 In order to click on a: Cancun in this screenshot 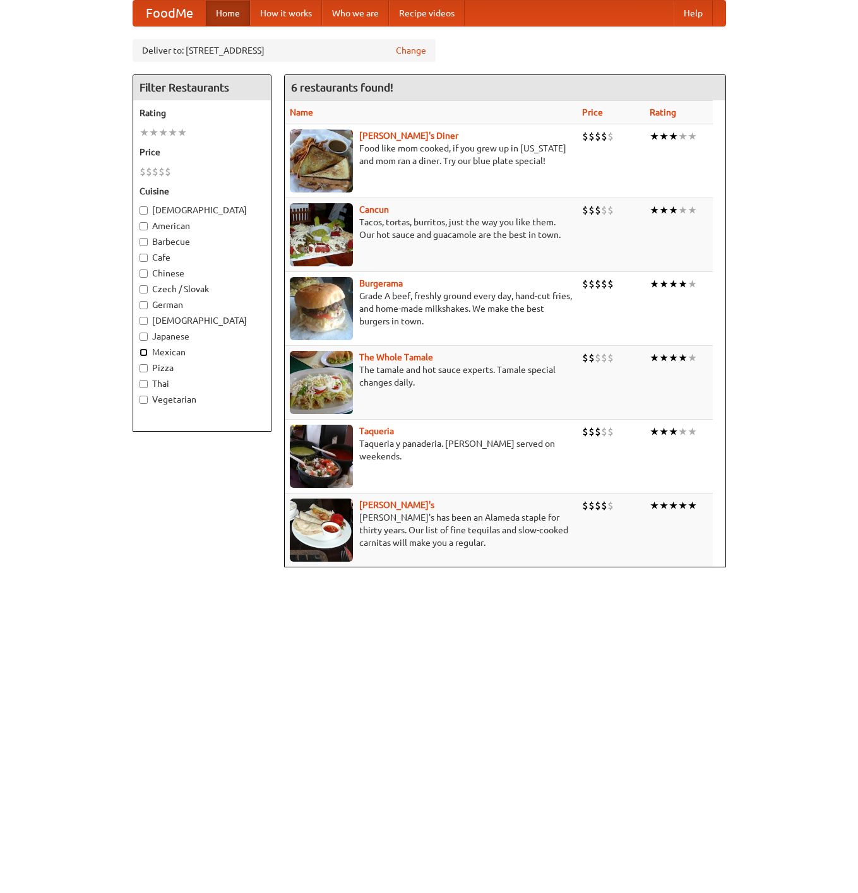, I will do `click(374, 210)`.